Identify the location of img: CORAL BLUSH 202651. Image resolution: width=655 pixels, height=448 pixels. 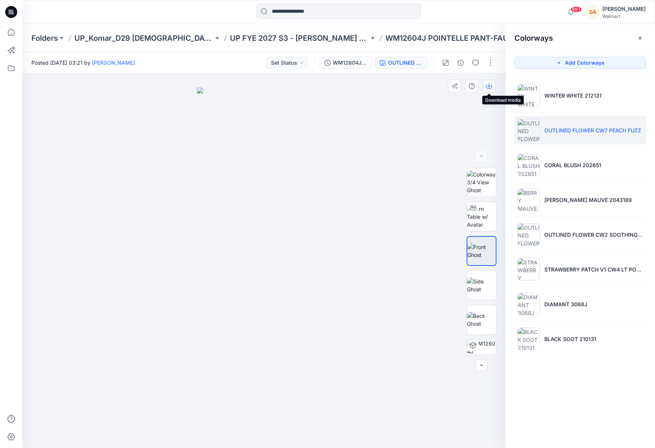
(528, 165).